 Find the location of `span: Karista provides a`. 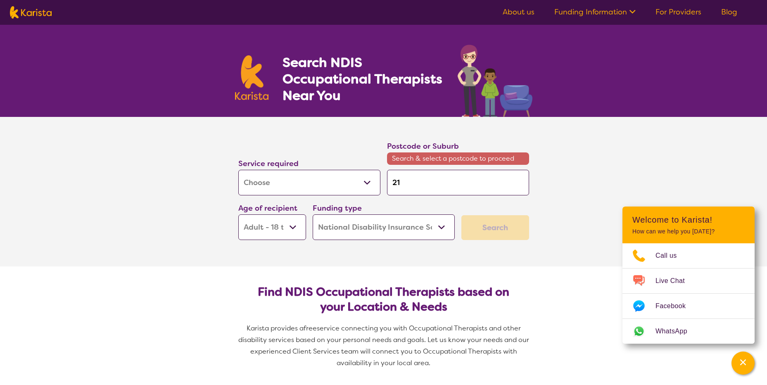

span: Karista provides a is located at coordinates (275, 328).